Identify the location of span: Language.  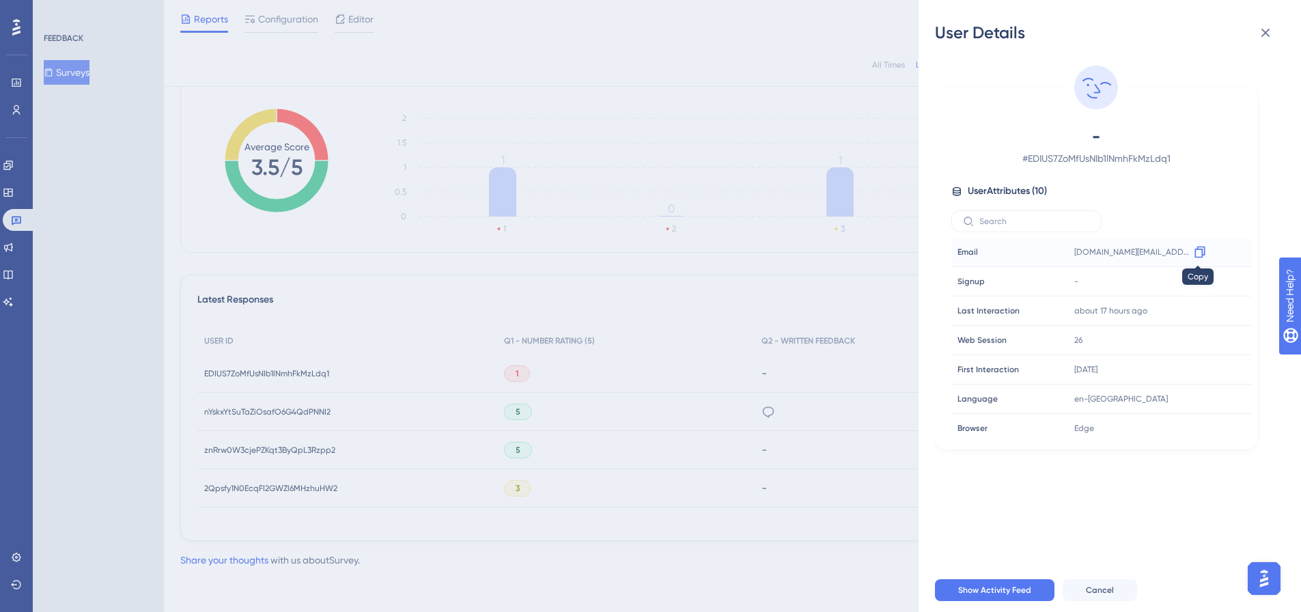
(978, 399).